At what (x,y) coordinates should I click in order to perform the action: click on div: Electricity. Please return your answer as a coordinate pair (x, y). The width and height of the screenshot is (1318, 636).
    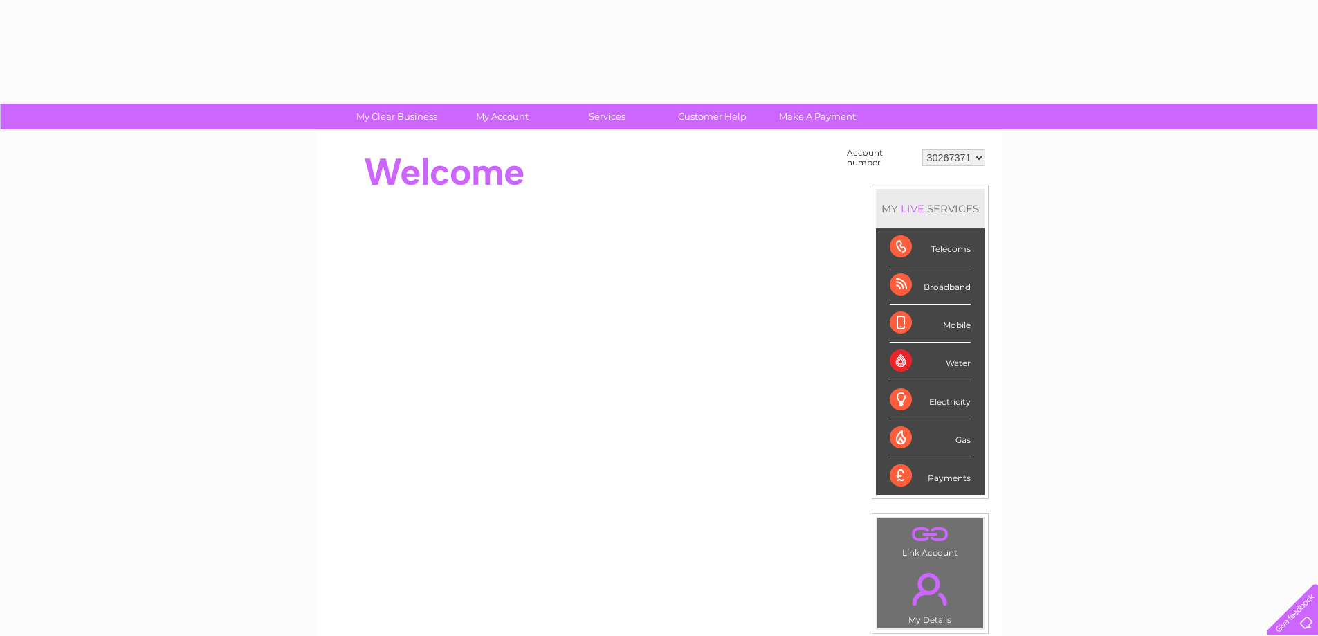
    Looking at the image, I should click on (930, 400).